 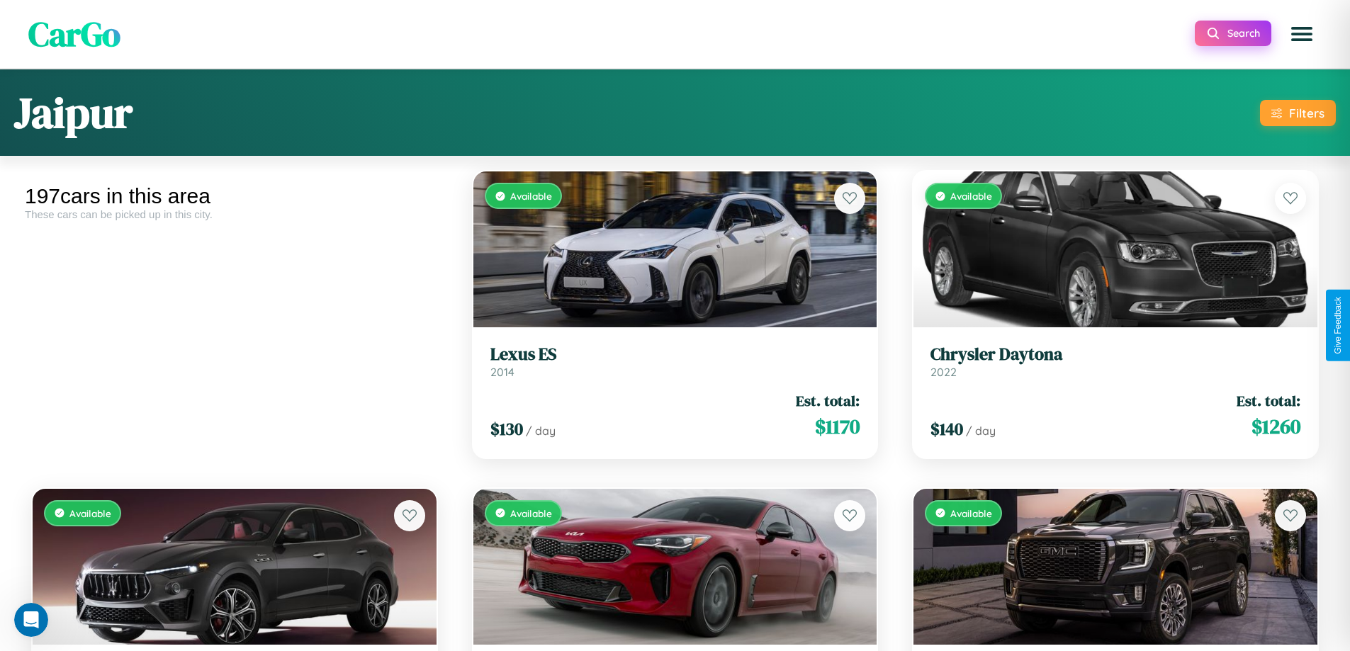 I want to click on span: $ 1260, so click(x=1276, y=427).